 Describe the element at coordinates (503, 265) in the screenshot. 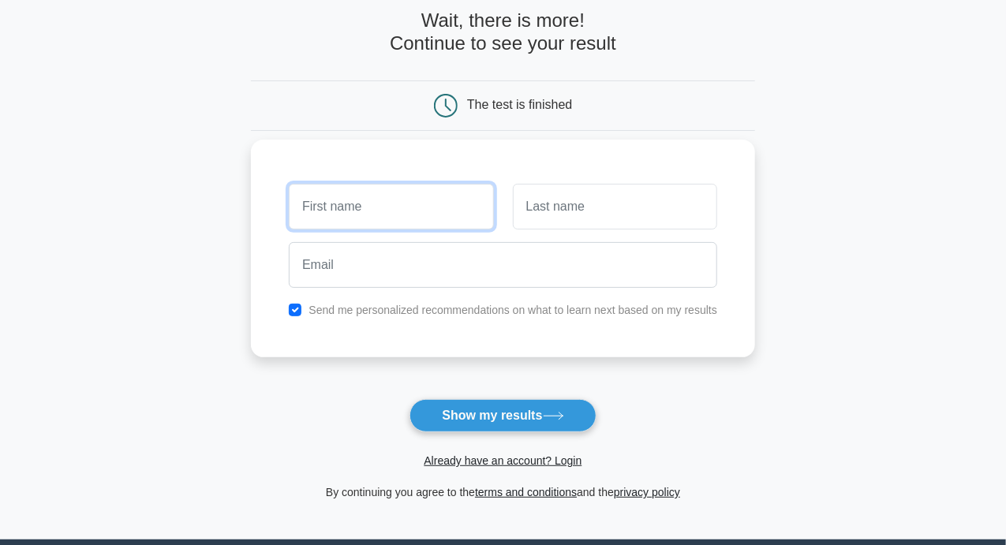

I see `input: Email` at that location.